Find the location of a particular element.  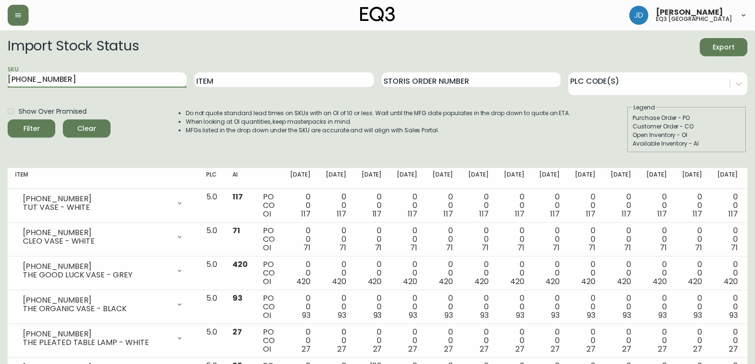

li: When looking at OI quantities, keep masterpacks in mind. is located at coordinates (378, 122).